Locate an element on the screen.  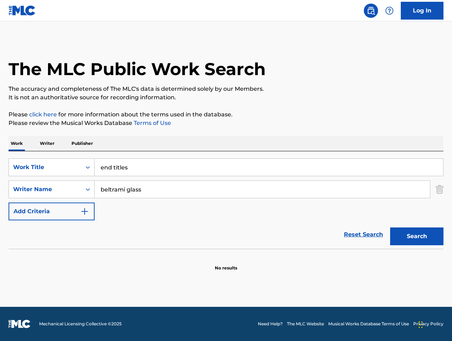
button: Add Criteria is located at coordinates (52, 211).